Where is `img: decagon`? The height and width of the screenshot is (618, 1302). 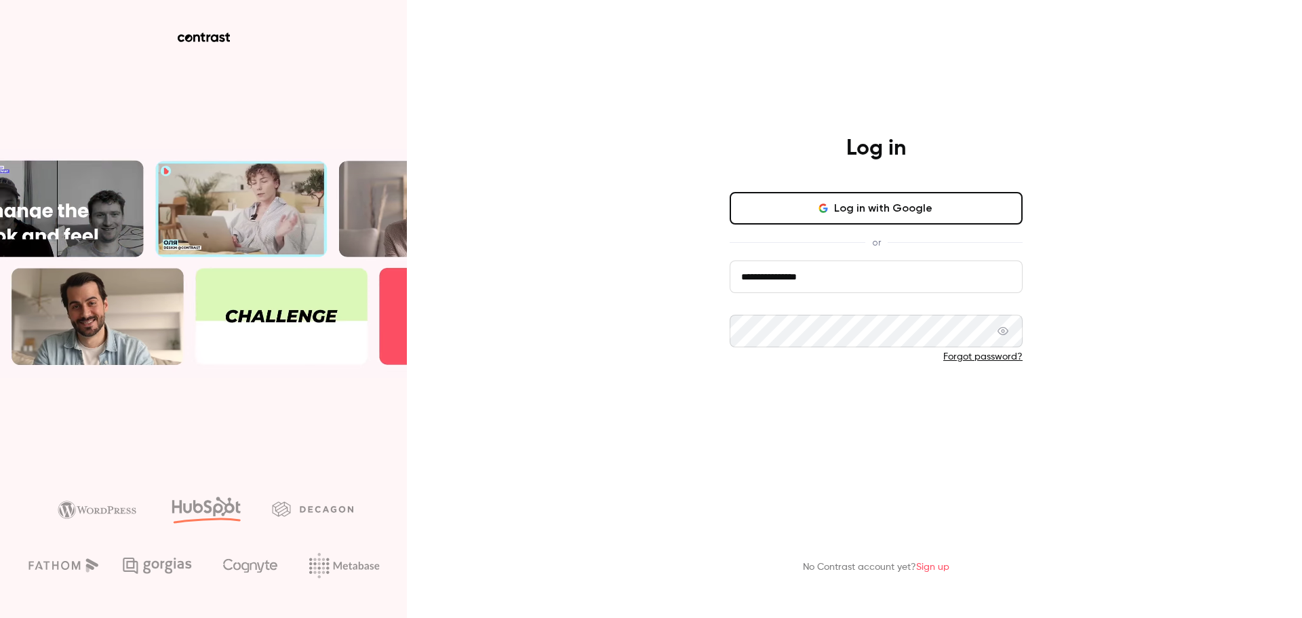 img: decagon is located at coordinates (313, 509).